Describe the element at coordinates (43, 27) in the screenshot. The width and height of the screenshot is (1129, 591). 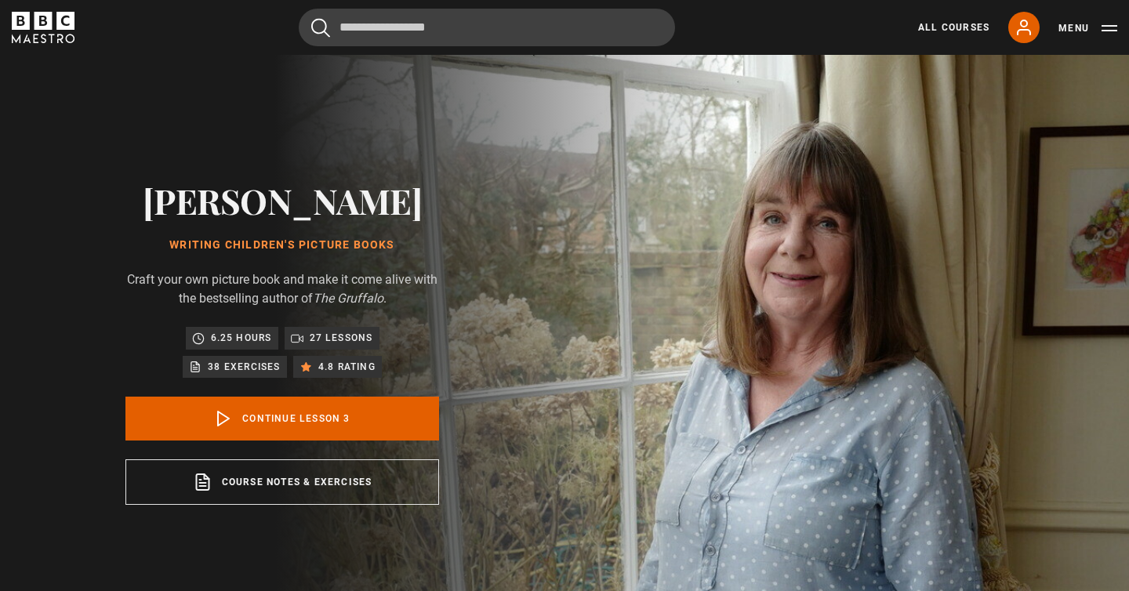
I see `a: BBC Maestro` at that location.